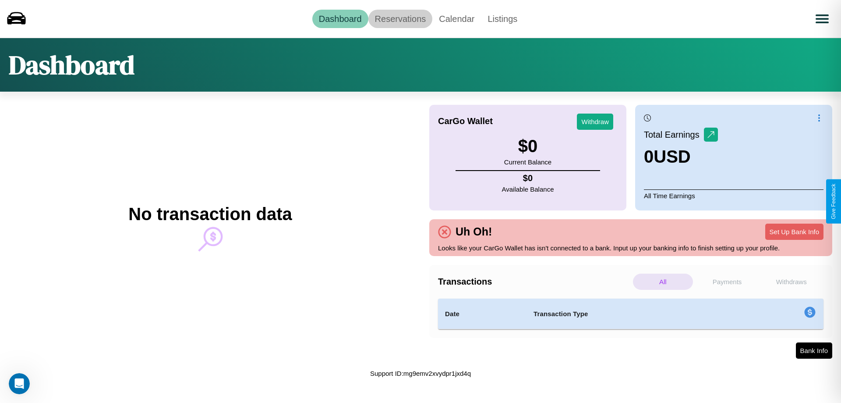 This screenshot has width=841, height=403. What do you see at coordinates (528, 178) in the screenshot?
I see `h4: $ 0` at bounding box center [528, 178].